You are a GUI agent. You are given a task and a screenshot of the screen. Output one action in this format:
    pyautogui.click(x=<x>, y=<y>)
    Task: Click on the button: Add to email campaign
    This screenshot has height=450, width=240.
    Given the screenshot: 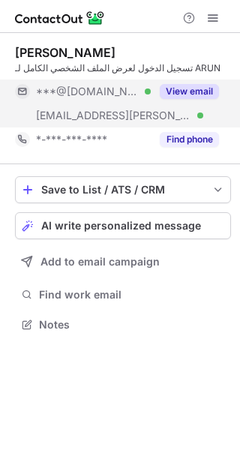 What is the action you would take?
    pyautogui.click(x=123, y=262)
    